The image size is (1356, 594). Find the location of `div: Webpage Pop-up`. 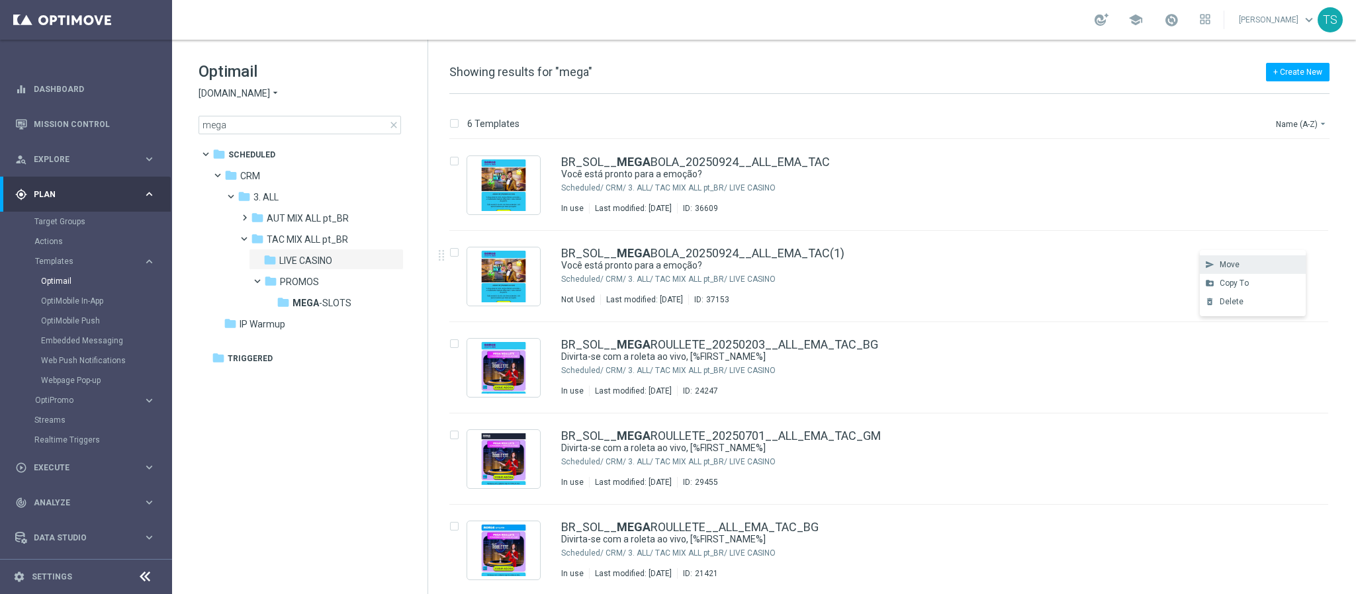

div: Webpage Pop-up is located at coordinates (106, 380).